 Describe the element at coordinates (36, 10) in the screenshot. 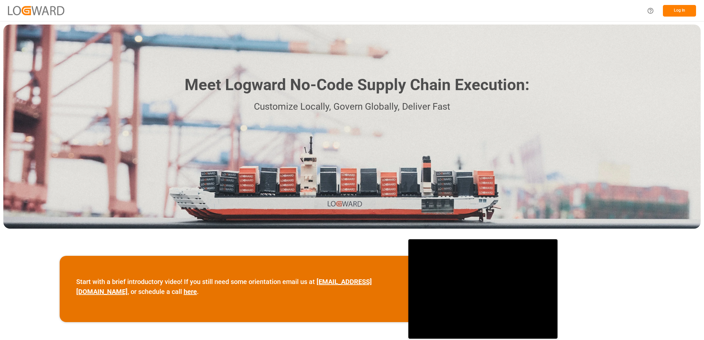

I see `img: Logward_new_orange.png` at that location.